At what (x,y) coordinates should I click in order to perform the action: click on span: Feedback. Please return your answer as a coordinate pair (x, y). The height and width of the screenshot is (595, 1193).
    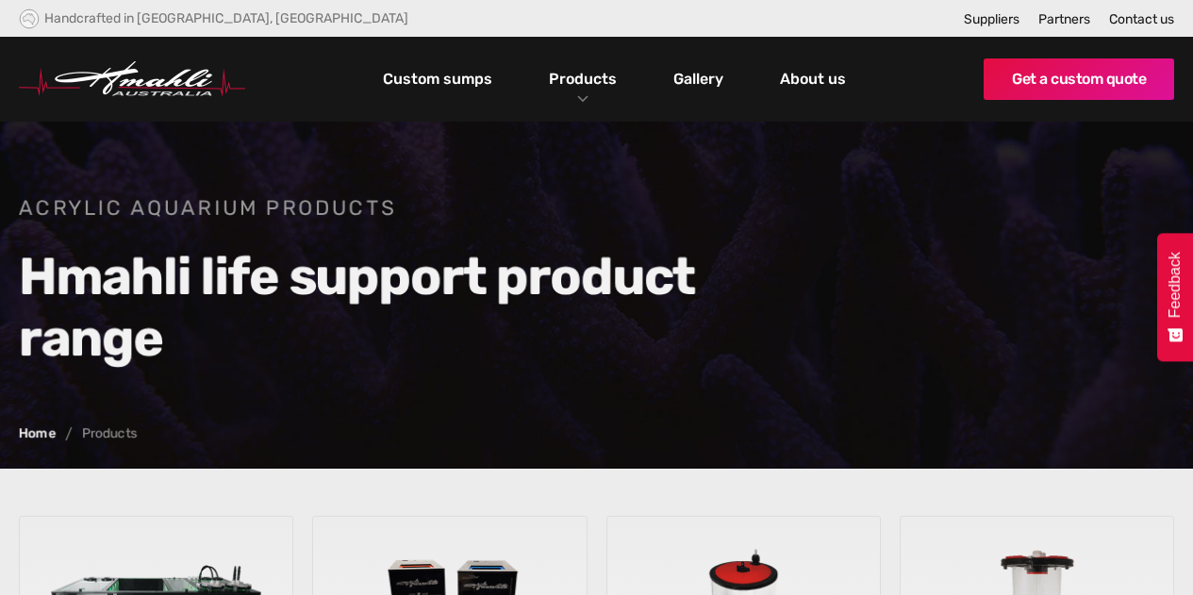
    Looking at the image, I should click on (1175, 285).